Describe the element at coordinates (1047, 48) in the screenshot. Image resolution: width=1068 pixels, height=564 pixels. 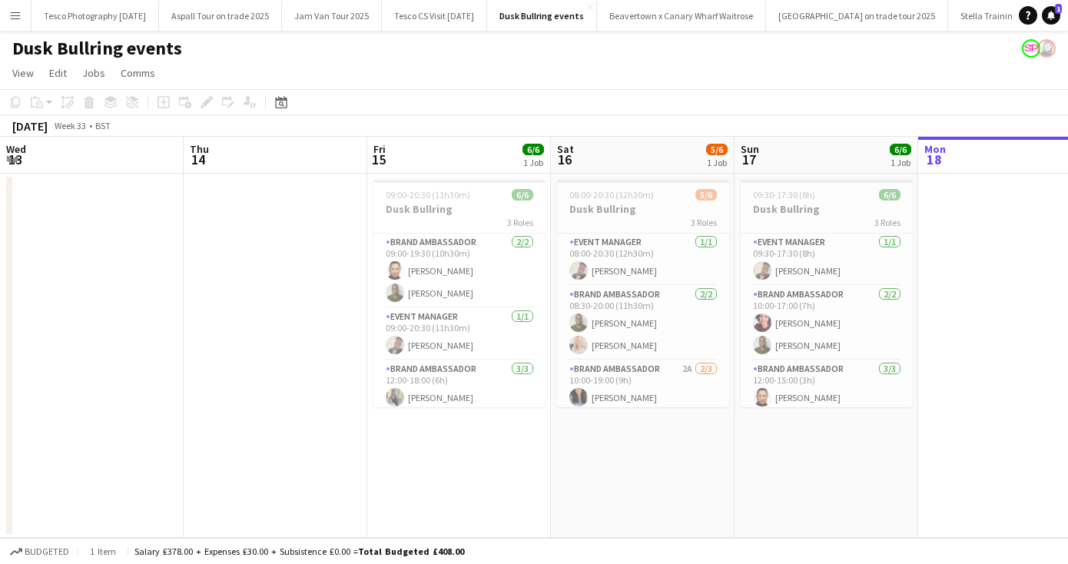
I see `app-user-avatar: Janeann Ferguson` at that location.